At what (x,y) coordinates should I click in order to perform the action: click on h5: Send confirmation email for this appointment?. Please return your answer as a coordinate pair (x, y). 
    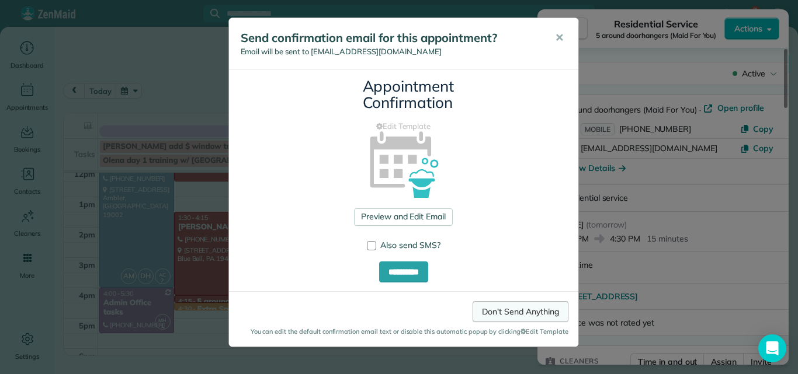
    Looking at the image, I should click on (390, 38).